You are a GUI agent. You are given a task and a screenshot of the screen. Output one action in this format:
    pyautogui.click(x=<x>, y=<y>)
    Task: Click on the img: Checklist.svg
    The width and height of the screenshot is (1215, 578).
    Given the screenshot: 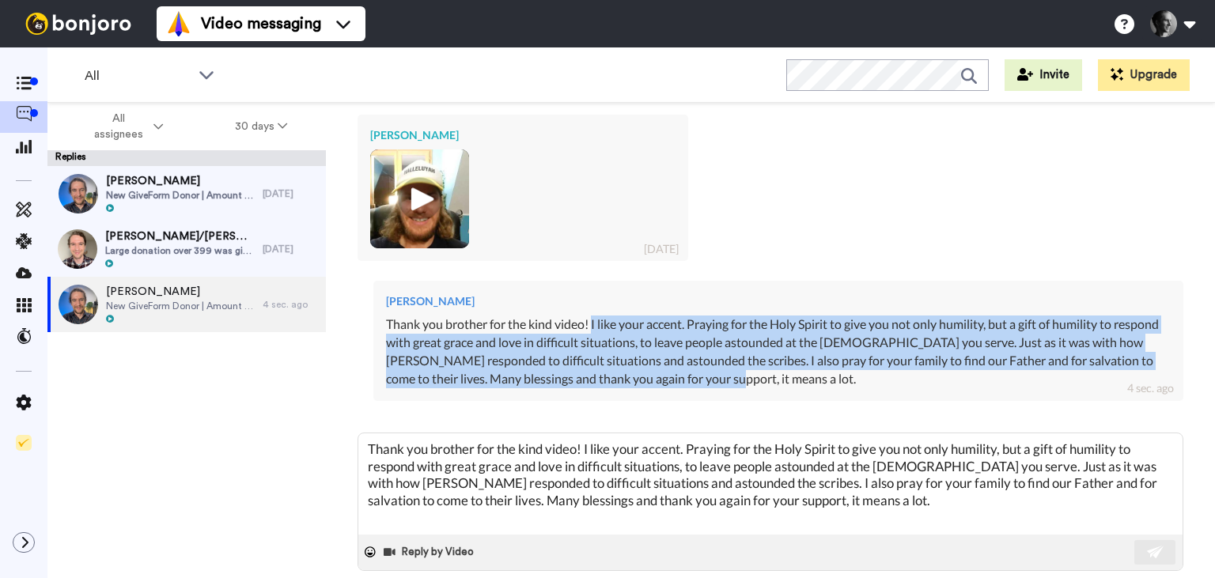 What is the action you would take?
    pyautogui.click(x=24, y=443)
    